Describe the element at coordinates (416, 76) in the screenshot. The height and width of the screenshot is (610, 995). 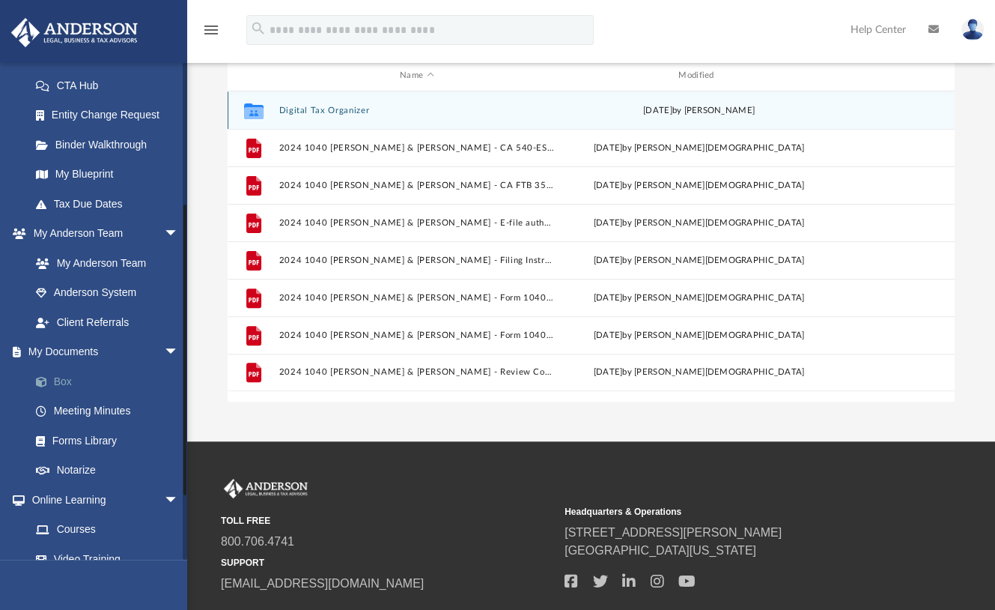
I see `div: Name` at that location.